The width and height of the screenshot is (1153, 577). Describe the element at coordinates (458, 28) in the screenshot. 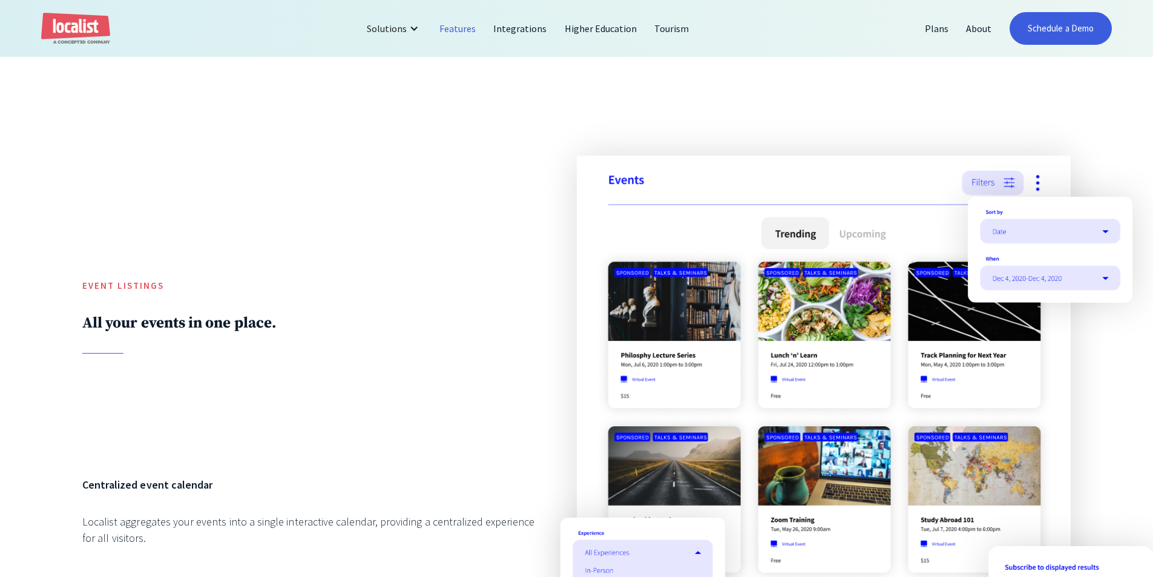

I see `a: Features` at that location.